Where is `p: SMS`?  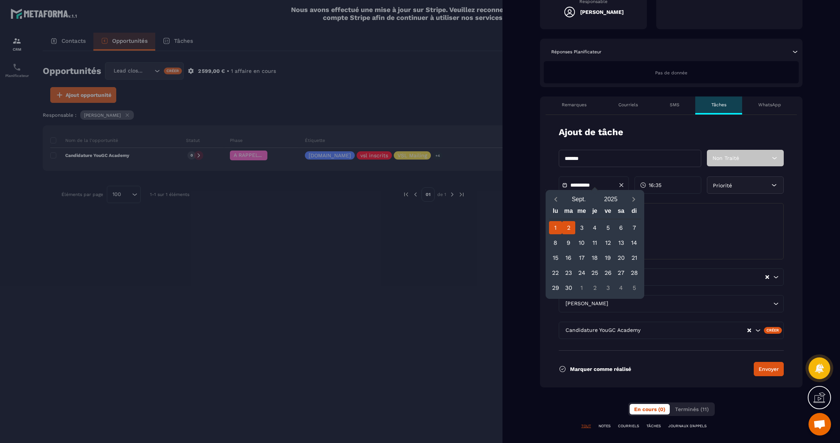
p: SMS is located at coordinates (675, 105).